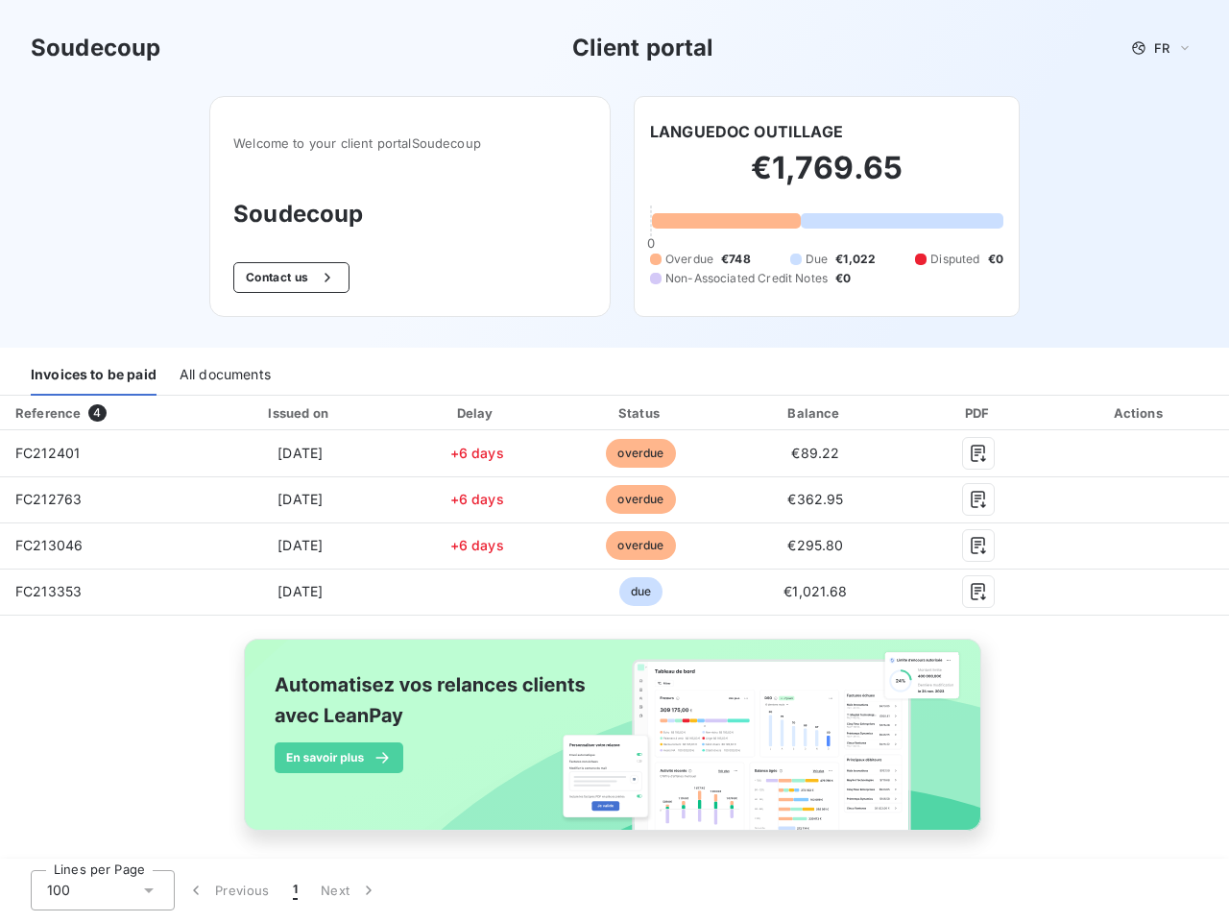  What do you see at coordinates (476, 413) in the screenshot?
I see `div: Delay` at bounding box center [476, 413].